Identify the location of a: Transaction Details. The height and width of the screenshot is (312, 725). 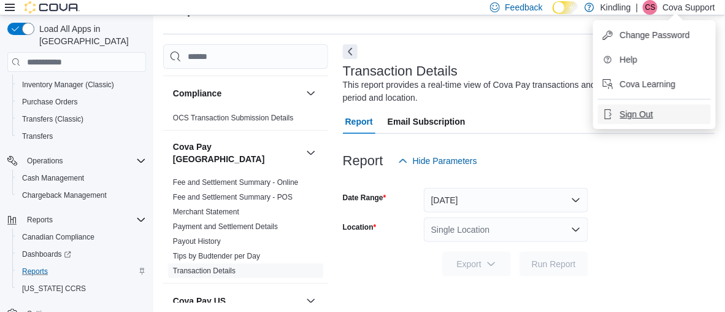
(204, 270).